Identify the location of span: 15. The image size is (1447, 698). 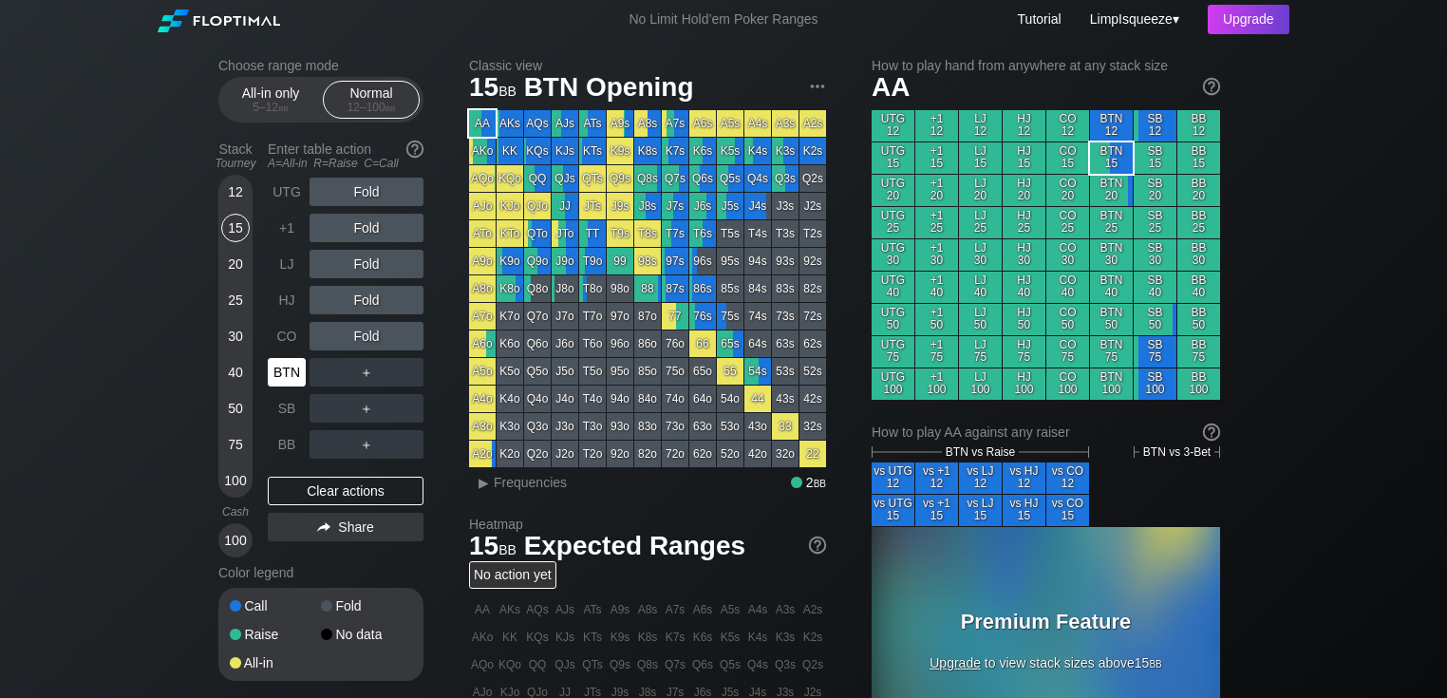
(493, 88).